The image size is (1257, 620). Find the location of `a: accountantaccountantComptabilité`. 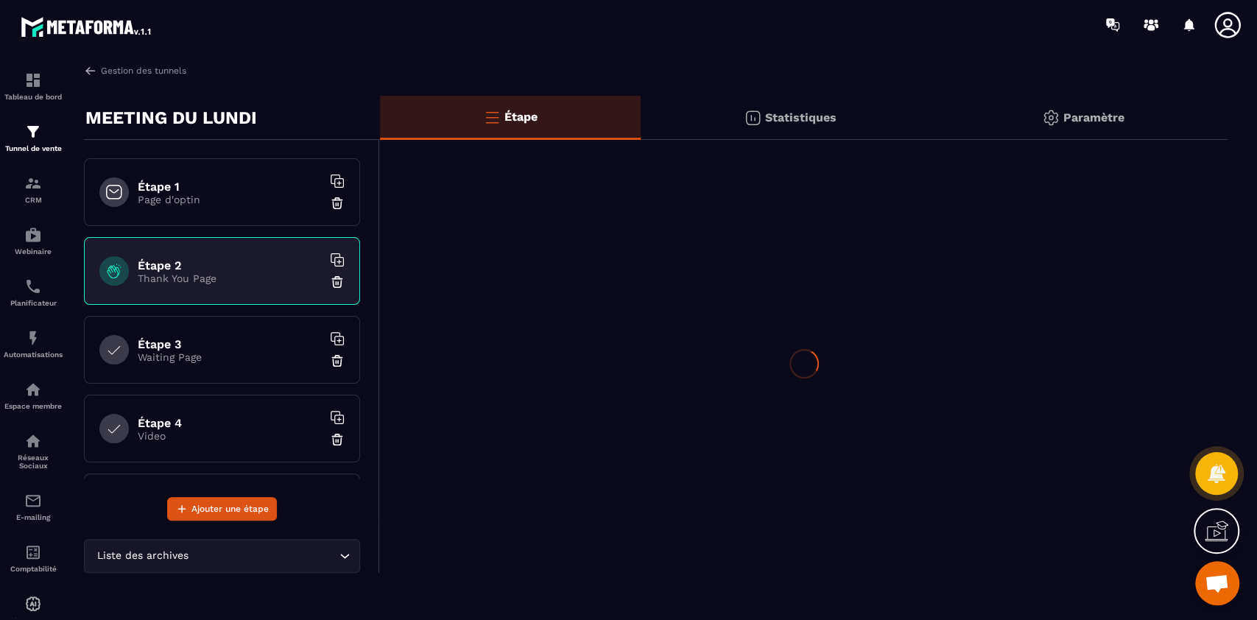

a: accountantaccountantComptabilité is located at coordinates (33, 558).